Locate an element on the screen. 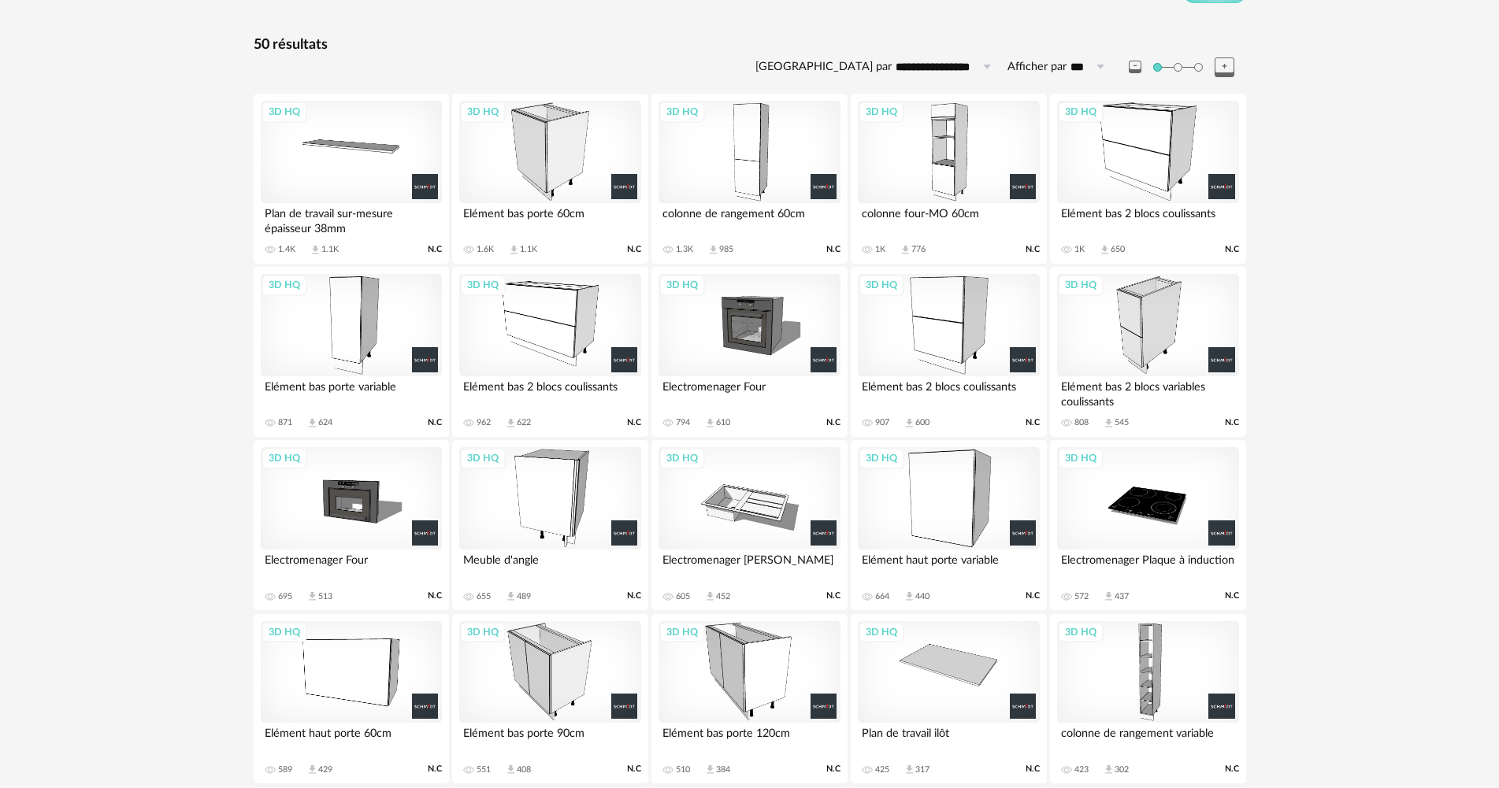 Image resolution: width=1499 pixels, height=788 pixels. div: 1.4K is located at coordinates (287, 250).